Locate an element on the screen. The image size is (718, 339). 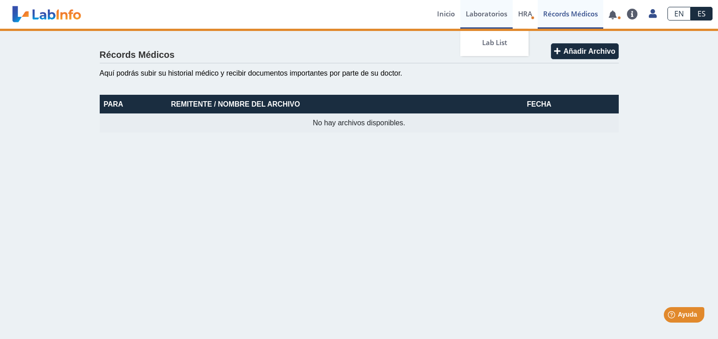
th: Remitente / Nombre del Archivo is located at coordinates (333, 104).